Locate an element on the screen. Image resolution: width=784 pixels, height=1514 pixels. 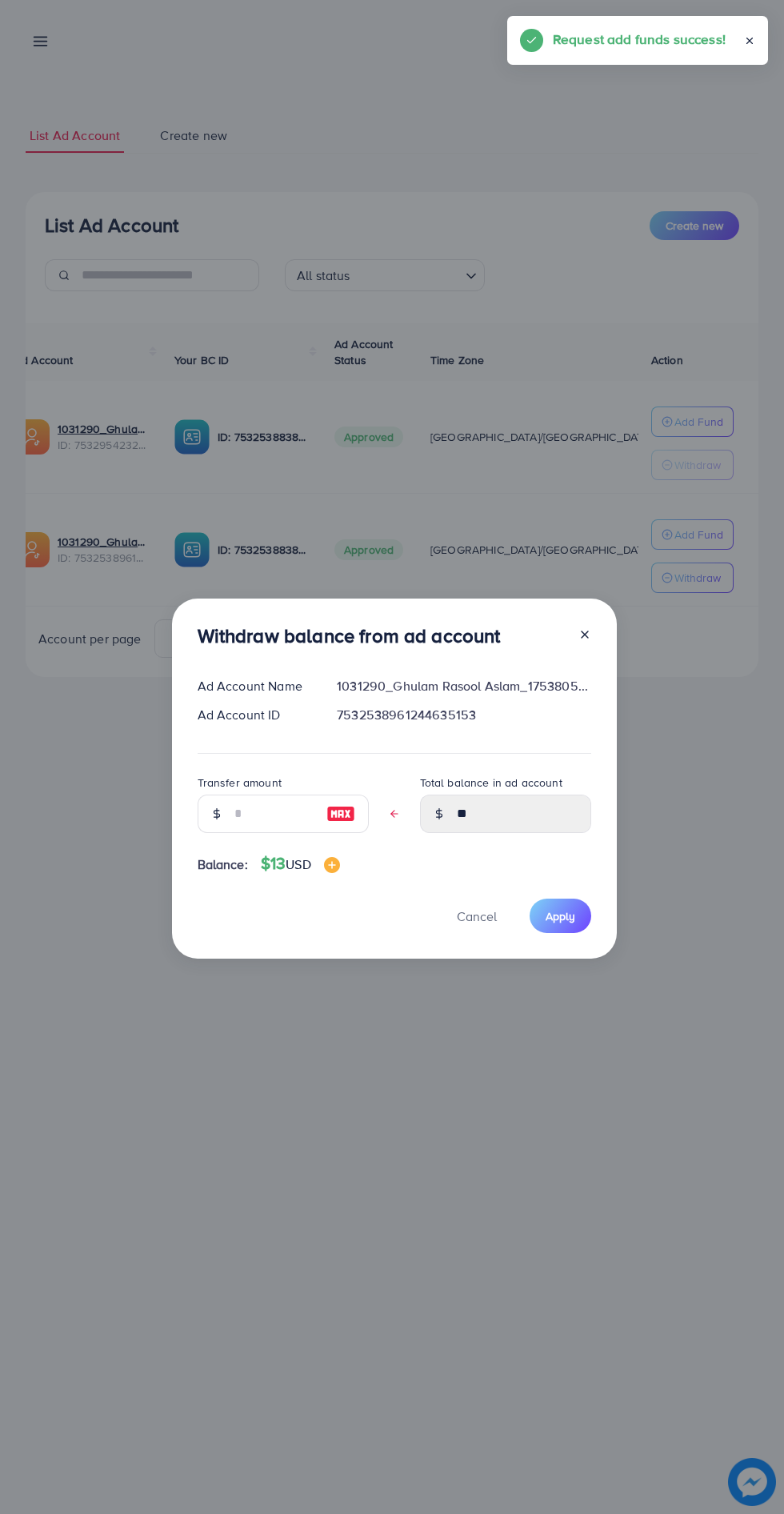
div: 1031290_Ghulam Rasool Aslam_1753805901568 is located at coordinates (463, 685).